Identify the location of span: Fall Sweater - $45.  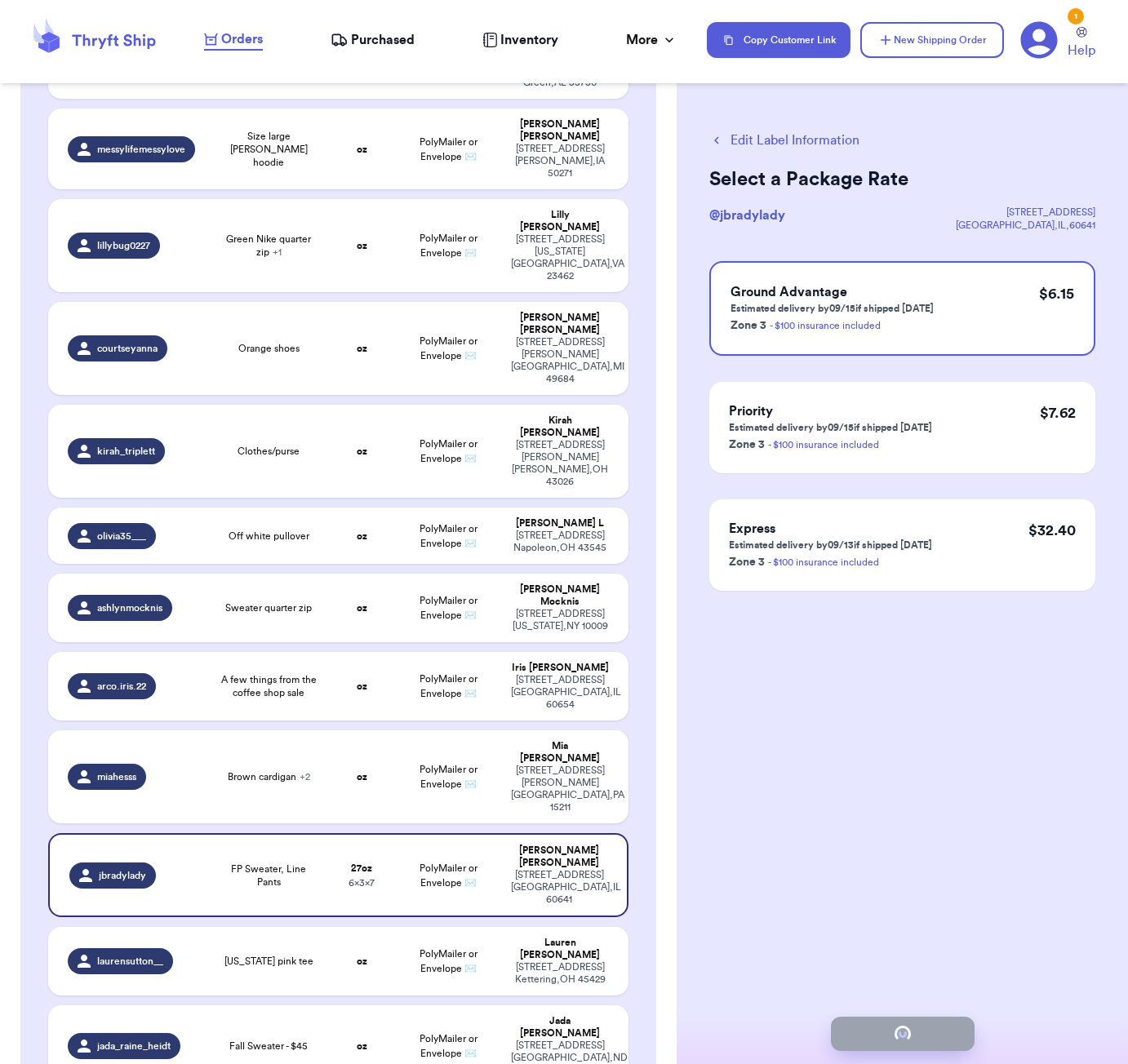
(268, 1046).